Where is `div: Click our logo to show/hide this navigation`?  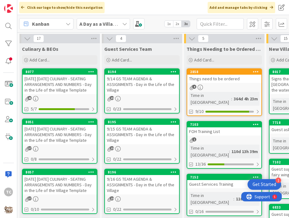 div: Click our logo to show/hide this navigation is located at coordinates (62, 8).